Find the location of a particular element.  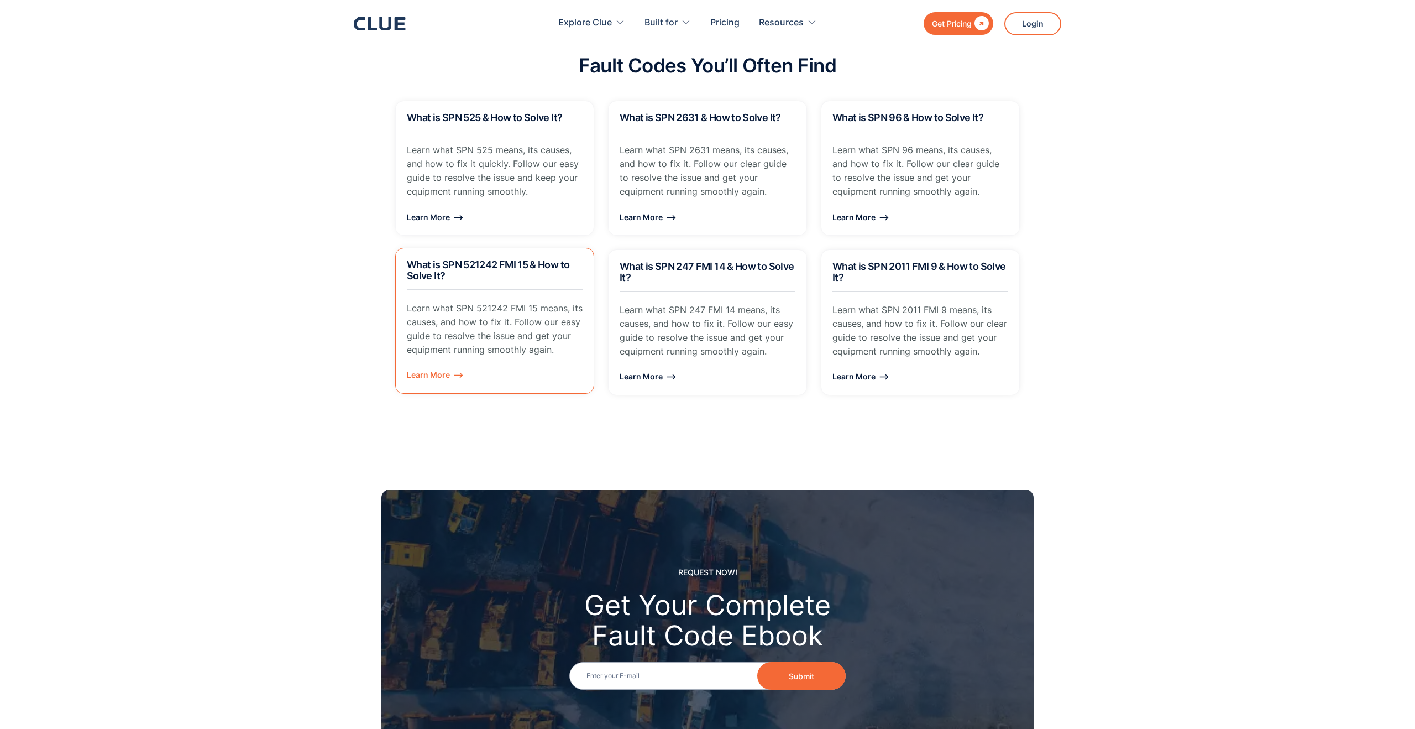

div: REQUEST NOW! is located at coordinates (708, 572).